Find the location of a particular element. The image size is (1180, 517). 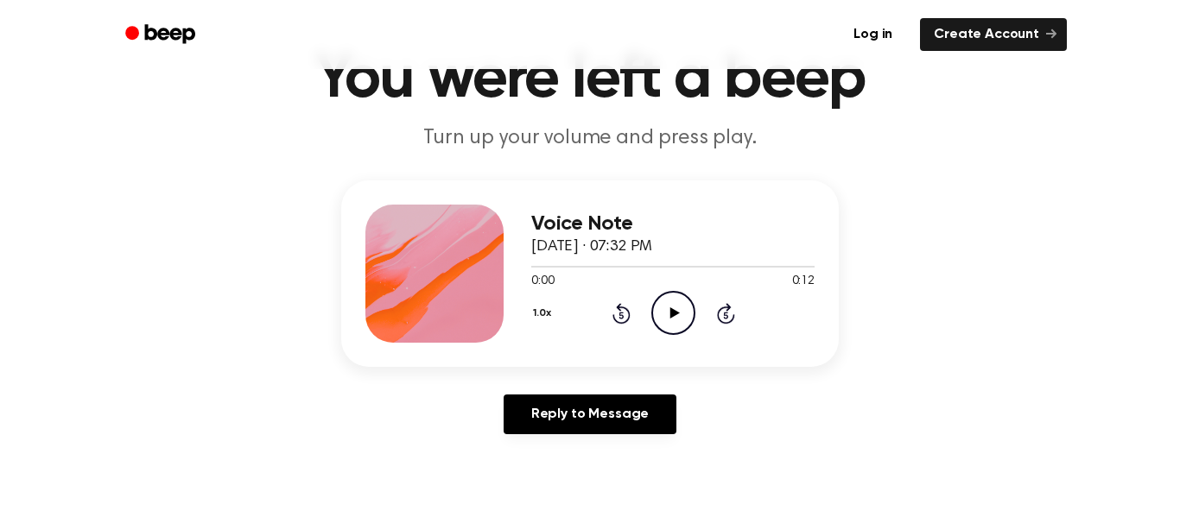

h1: You were left a beep is located at coordinates (590, 79).